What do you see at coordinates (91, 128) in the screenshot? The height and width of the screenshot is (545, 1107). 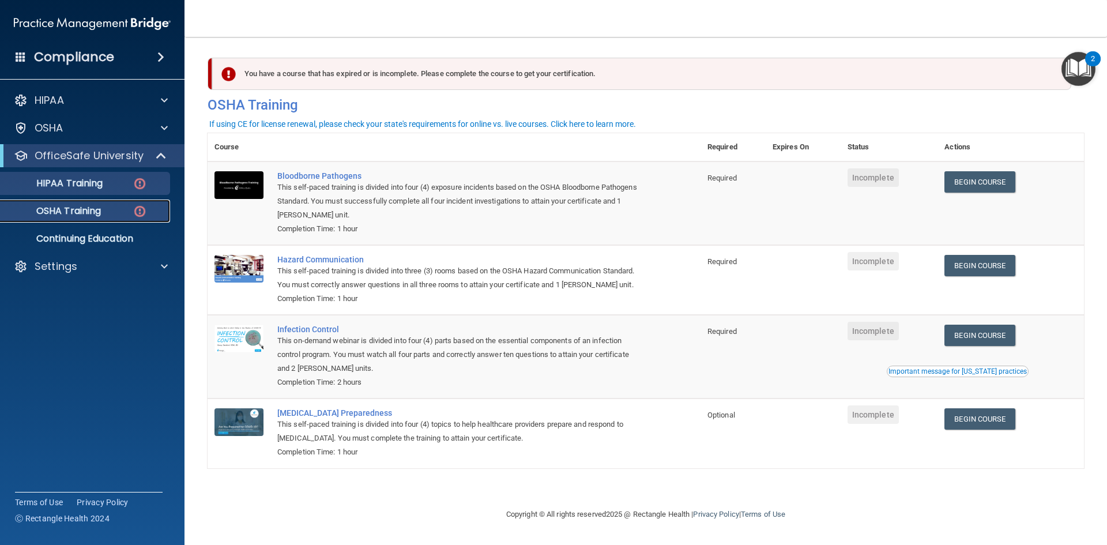 I see `a: OSHA` at bounding box center [91, 128].